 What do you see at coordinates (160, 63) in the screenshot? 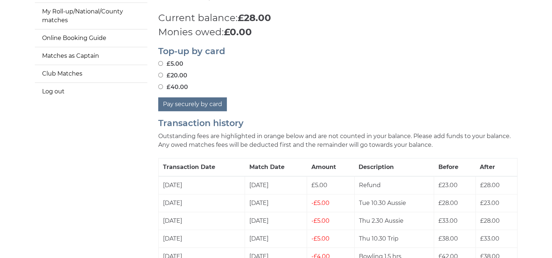
I see `input: £5.00` at bounding box center [160, 63].